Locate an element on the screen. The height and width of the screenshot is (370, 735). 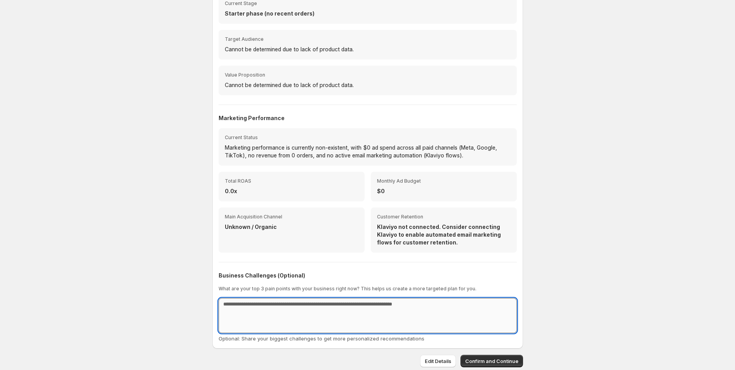
span: Confirm and Continue is located at coordinates (492, 361).